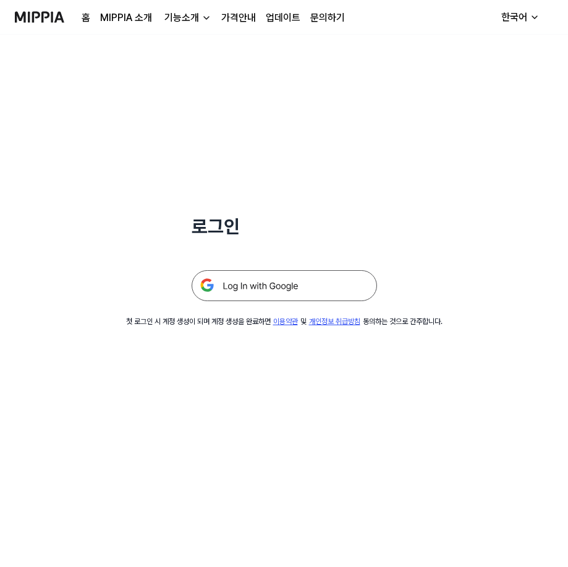 This screenshot has height=567, width=568. Describe the element at coordinates (206, 18) in the screenshot. I see `img: down` at that location.